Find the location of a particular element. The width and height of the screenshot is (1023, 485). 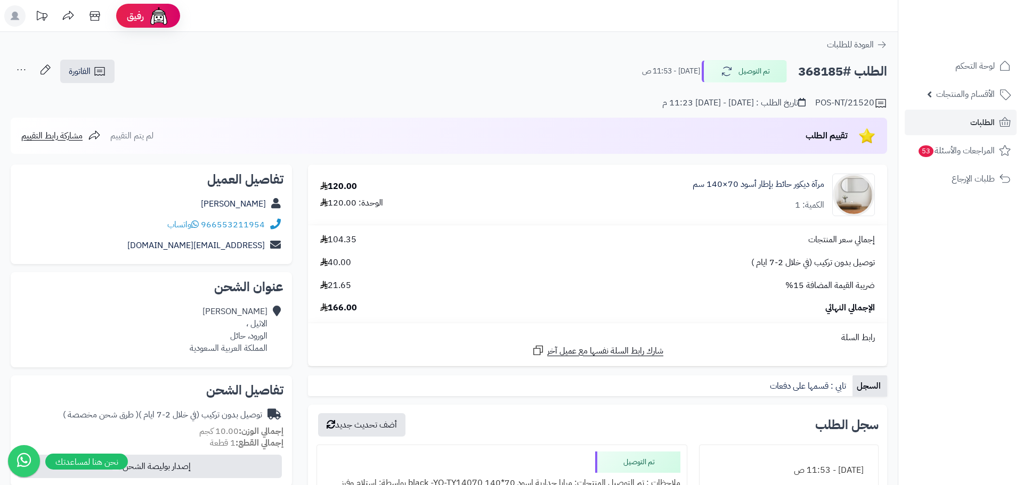

span: طلبات الإرجاع is located at coordinates (973, 179).